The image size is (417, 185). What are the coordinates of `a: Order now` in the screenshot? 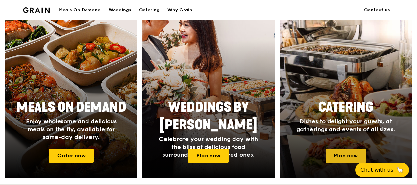 It's located at (71, 156).